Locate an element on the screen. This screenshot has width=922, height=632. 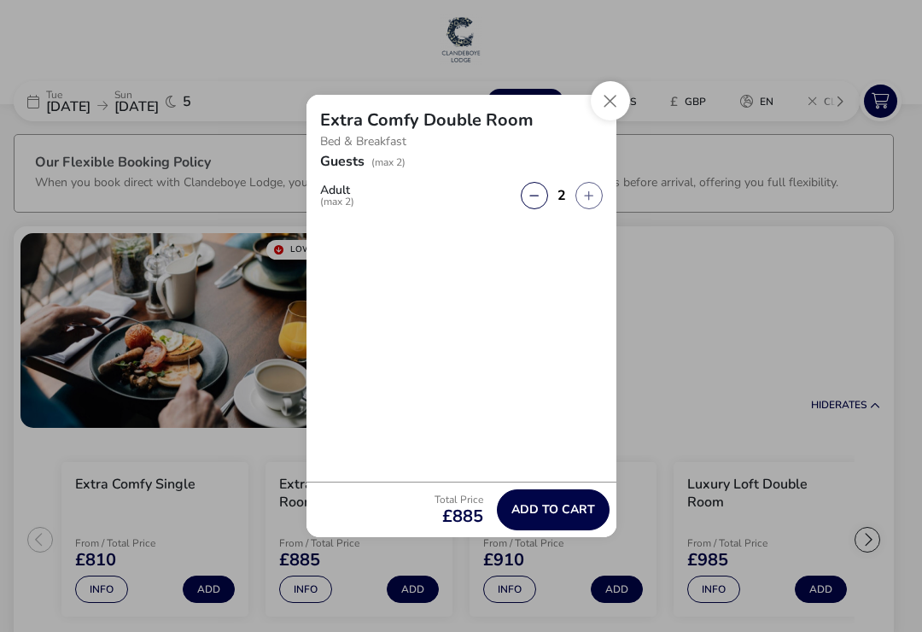
button: Close is located at coordinates (611, 101).